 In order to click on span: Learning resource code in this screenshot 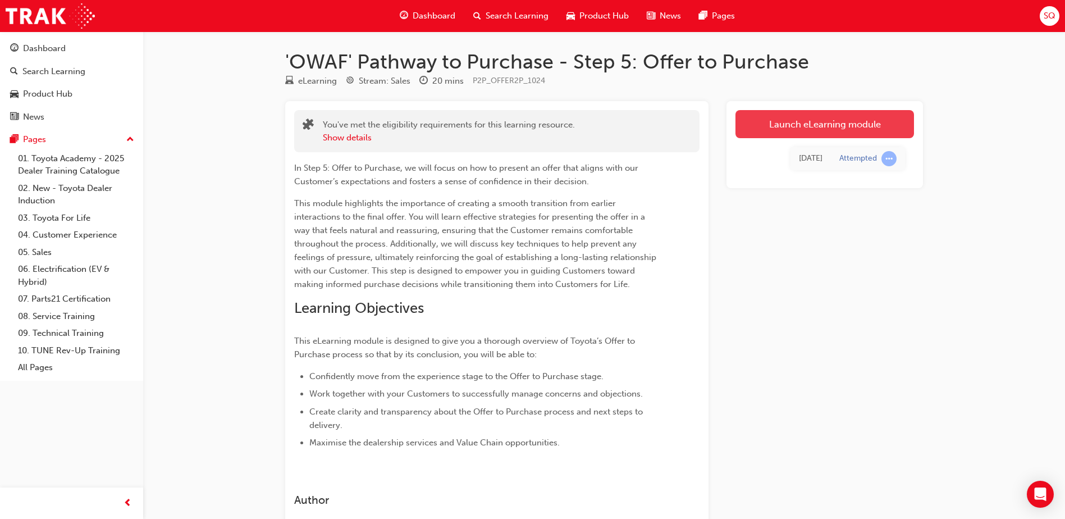, I will do `click(508, 80)`.